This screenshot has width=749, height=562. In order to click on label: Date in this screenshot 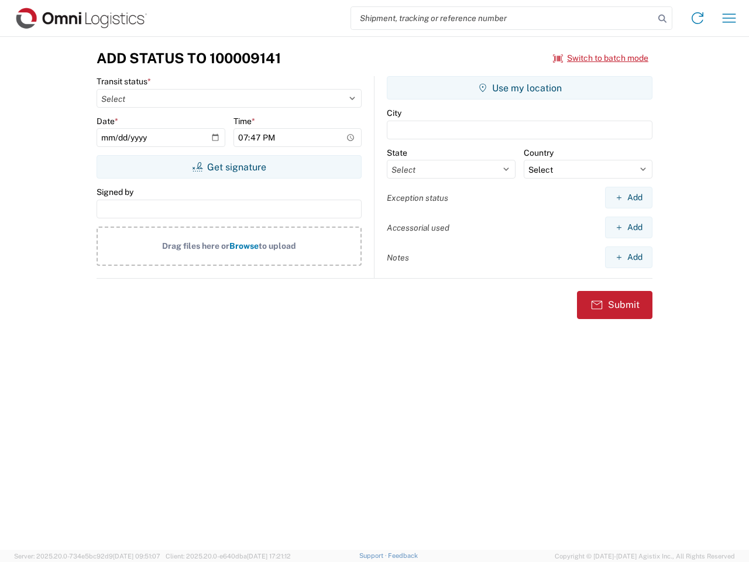, I will do `click(107, 121)`.